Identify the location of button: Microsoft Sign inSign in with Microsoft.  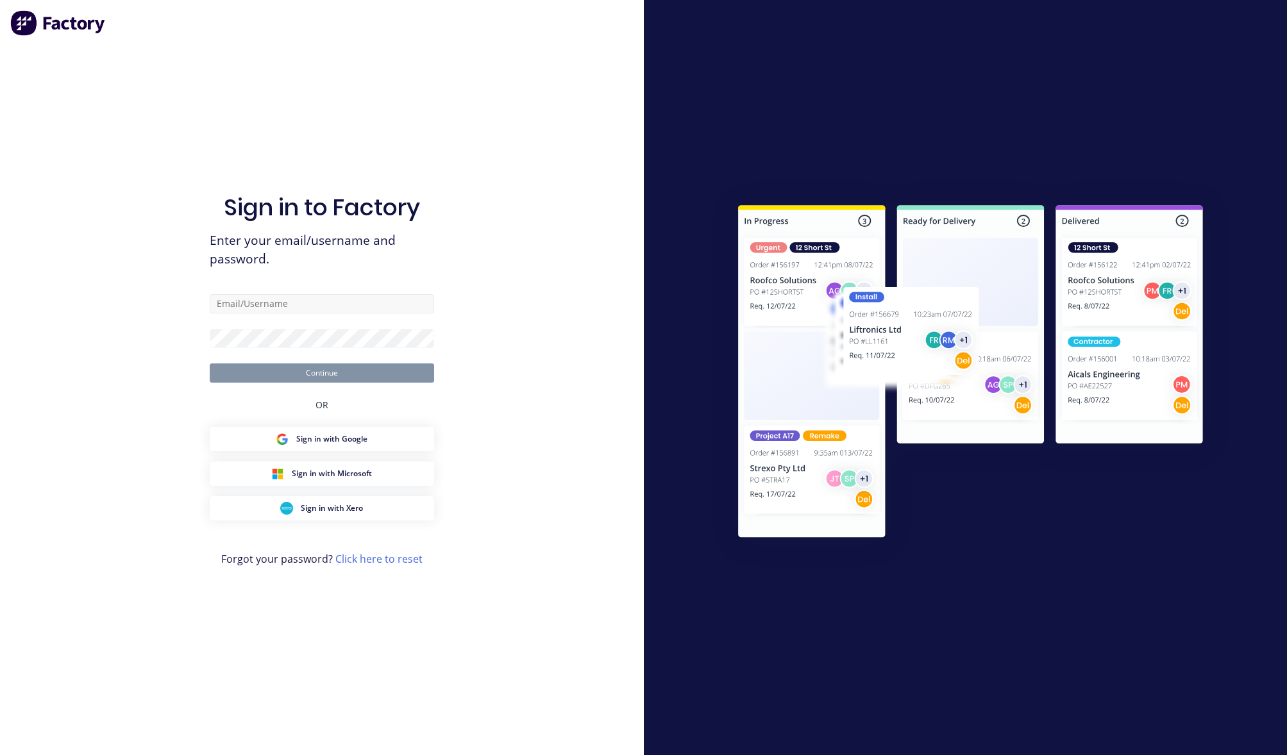
(322, 474).